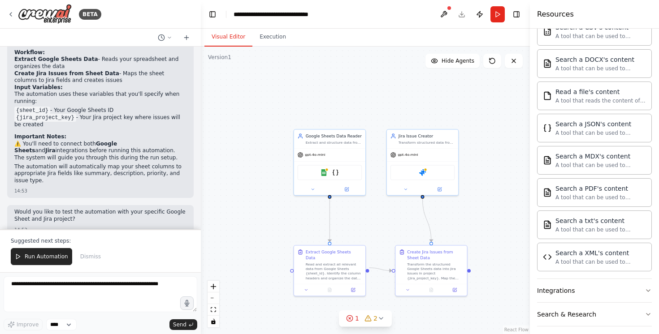 The height and width of the screenshot is (334, 659). Describe the element at coordinates (100, 111) in the screenshot. I see `li: - Your Google Sheets ID` at that location.